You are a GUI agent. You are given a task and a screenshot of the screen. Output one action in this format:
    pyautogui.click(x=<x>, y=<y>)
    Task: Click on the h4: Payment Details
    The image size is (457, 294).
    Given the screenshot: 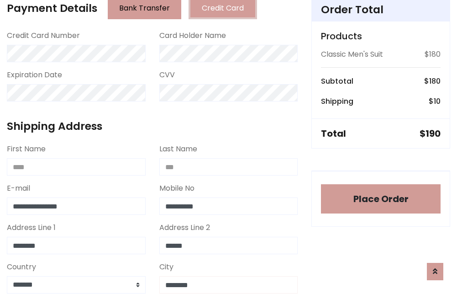 What is the action you would take?
    pyautogui.click(x=52, y=8)
    